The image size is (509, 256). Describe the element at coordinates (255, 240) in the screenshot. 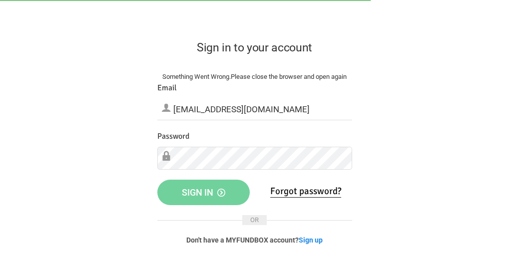

I see `p: Don't have a MYFUNDBOX account?` at that location.